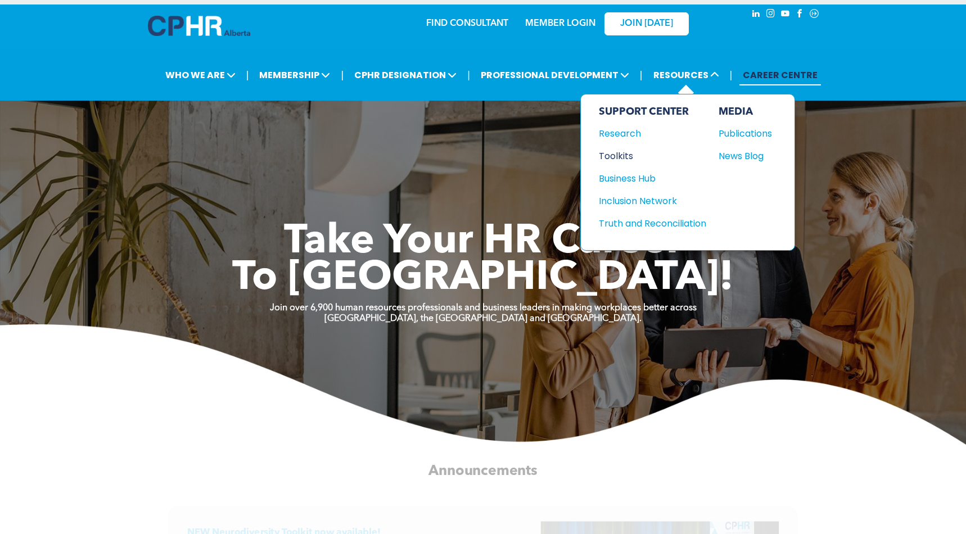  Describe the element at coordinates (560, 24) in the screenshot. I see `a: MEMBER LOGIN` at that location.